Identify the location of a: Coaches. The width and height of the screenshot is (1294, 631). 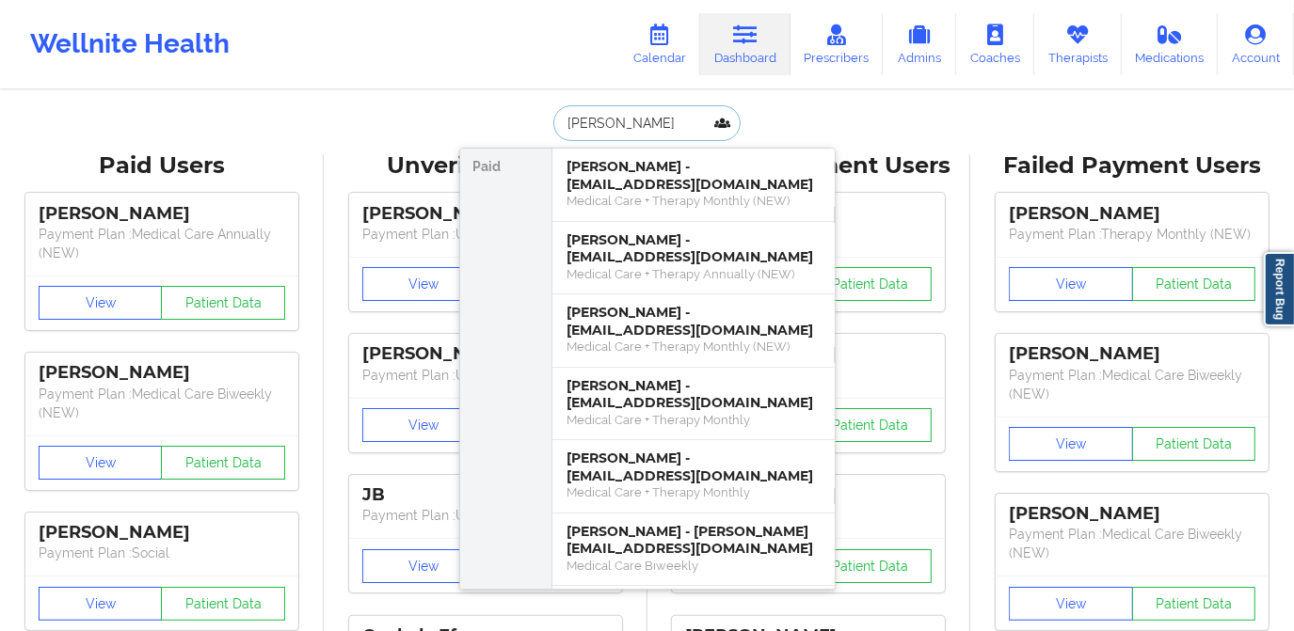
(995, 44).